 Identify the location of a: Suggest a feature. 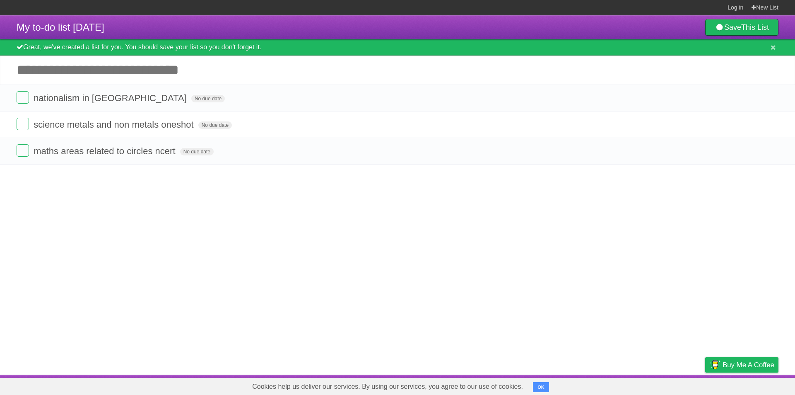
(752, 385).